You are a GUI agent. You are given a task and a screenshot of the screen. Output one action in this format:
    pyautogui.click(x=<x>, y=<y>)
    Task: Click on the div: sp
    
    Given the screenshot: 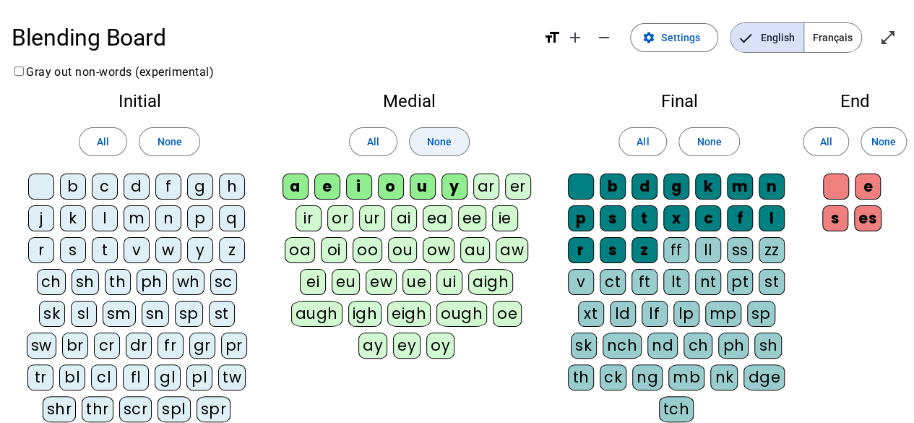 What is the action you would take?
    pyautogui.click(x=189, y=313)
    